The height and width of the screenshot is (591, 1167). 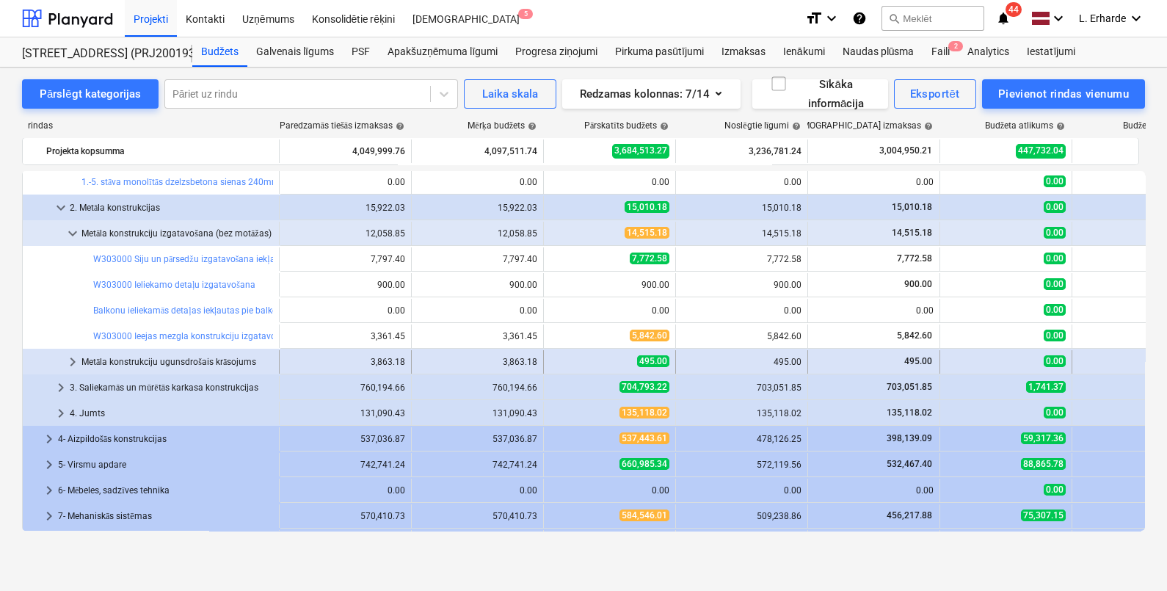 What do you see at coordinates (510, 94) in the screenshot?
I see `div: Laika skala` at bounding box center [510, 94].